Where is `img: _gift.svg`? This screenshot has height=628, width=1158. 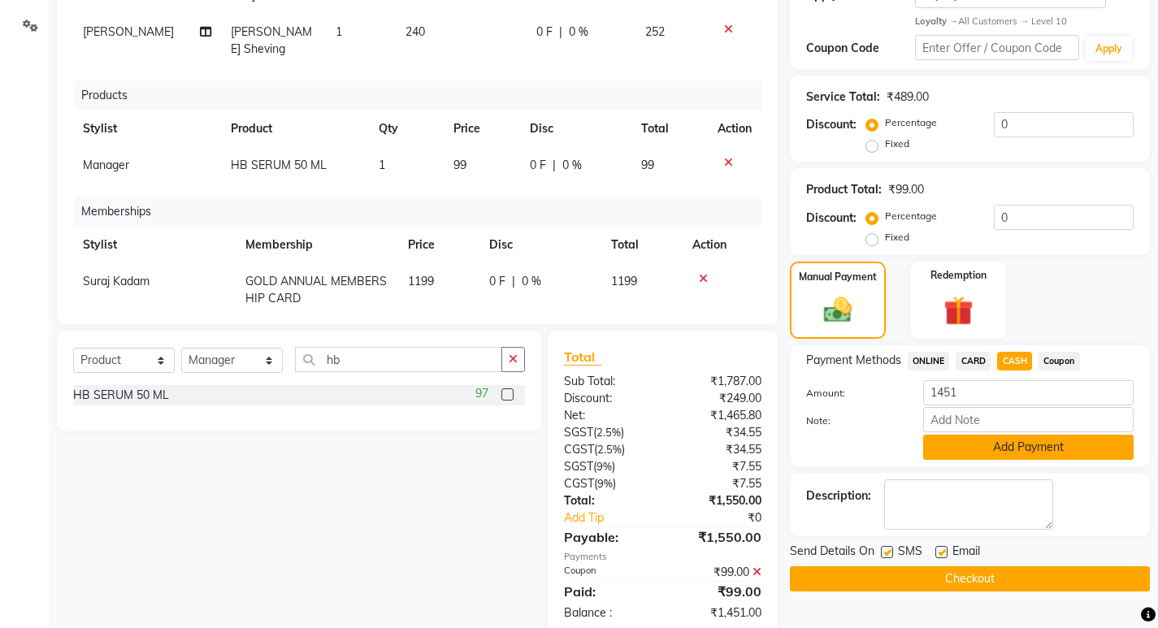
img: _gift.svg is located at coordinates (958, 310).